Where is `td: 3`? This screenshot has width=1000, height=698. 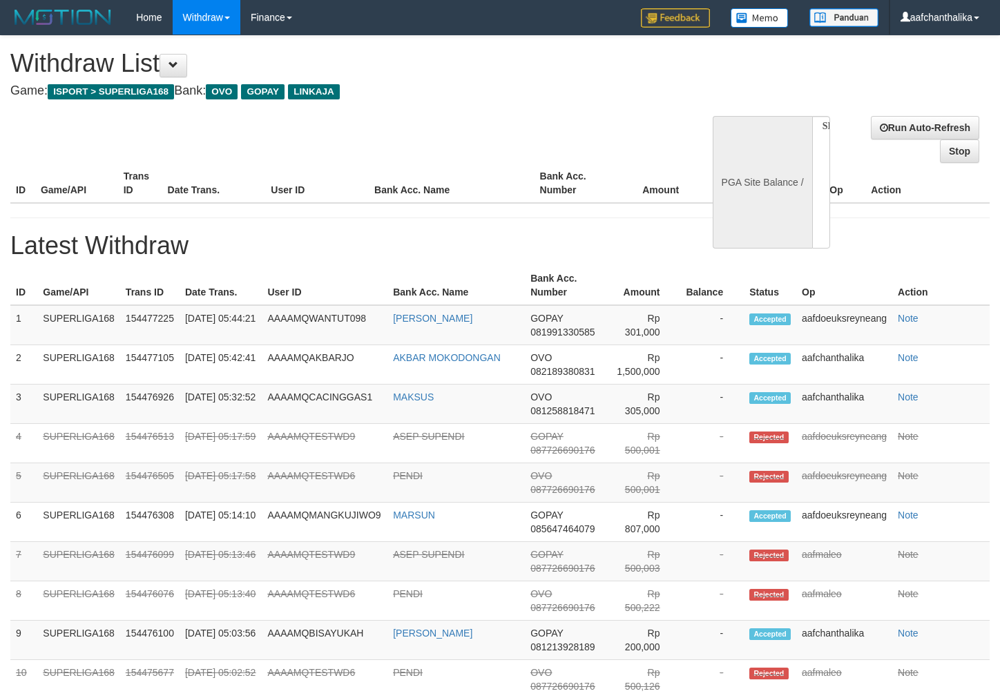 td: 3 is located at coordinates (23, 404).